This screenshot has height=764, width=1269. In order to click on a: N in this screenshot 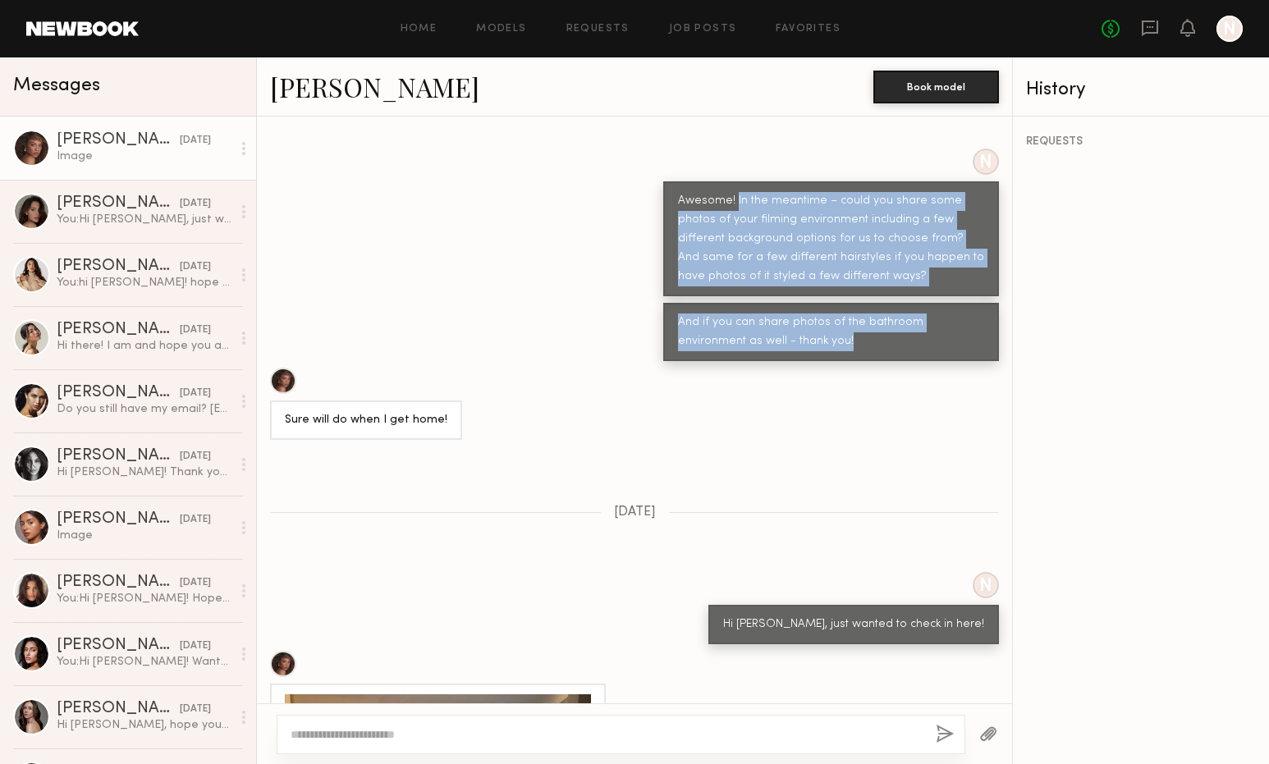, I will do `click(1230, 29)`.